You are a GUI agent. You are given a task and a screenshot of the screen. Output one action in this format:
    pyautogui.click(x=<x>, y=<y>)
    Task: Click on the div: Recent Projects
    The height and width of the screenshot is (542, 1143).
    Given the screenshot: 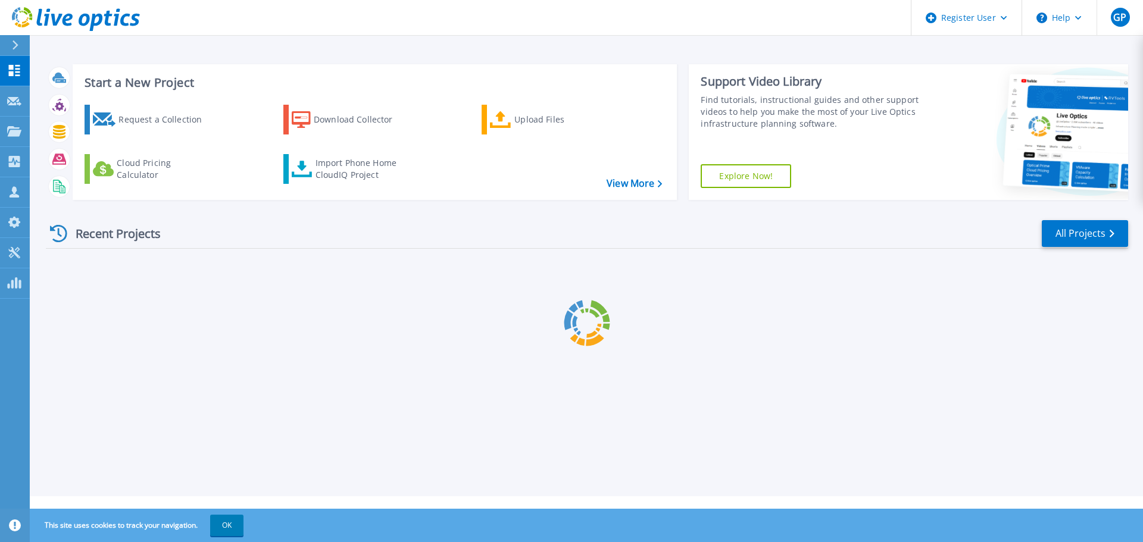 What is the action you would take?
    pyautogui.click(x=111, y=233)
    